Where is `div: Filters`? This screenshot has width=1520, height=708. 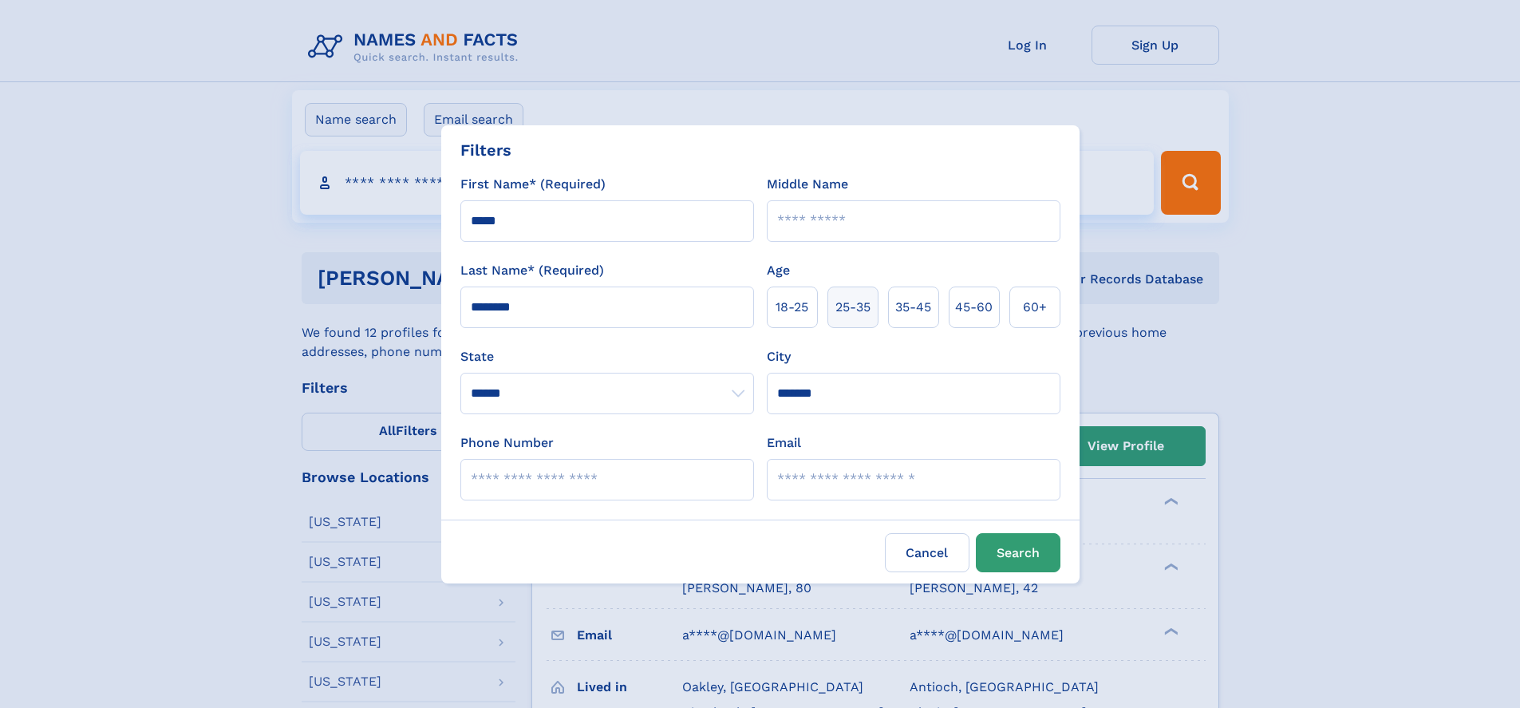 div: Filters is located at coordinates (486, 150).